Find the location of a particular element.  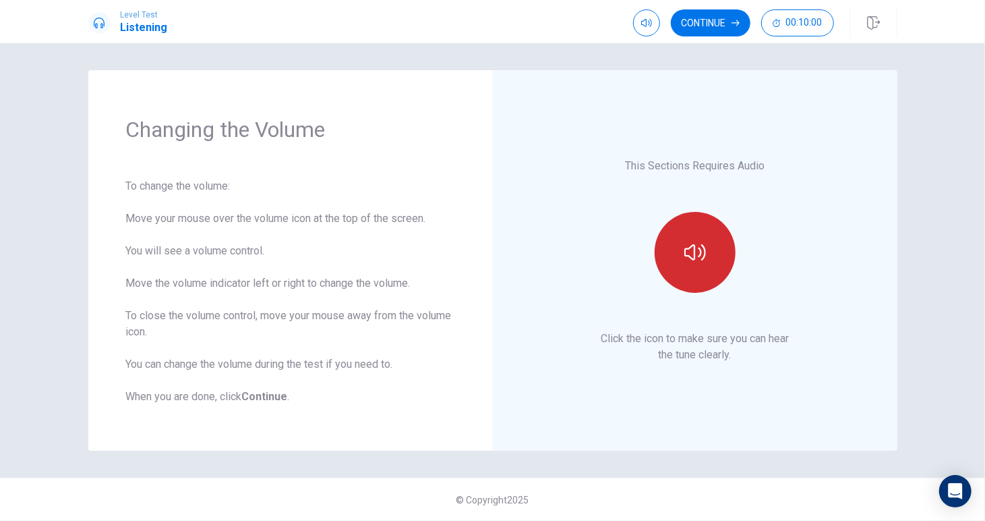

button: 00:10:00 is located at coordinates (798, 23).